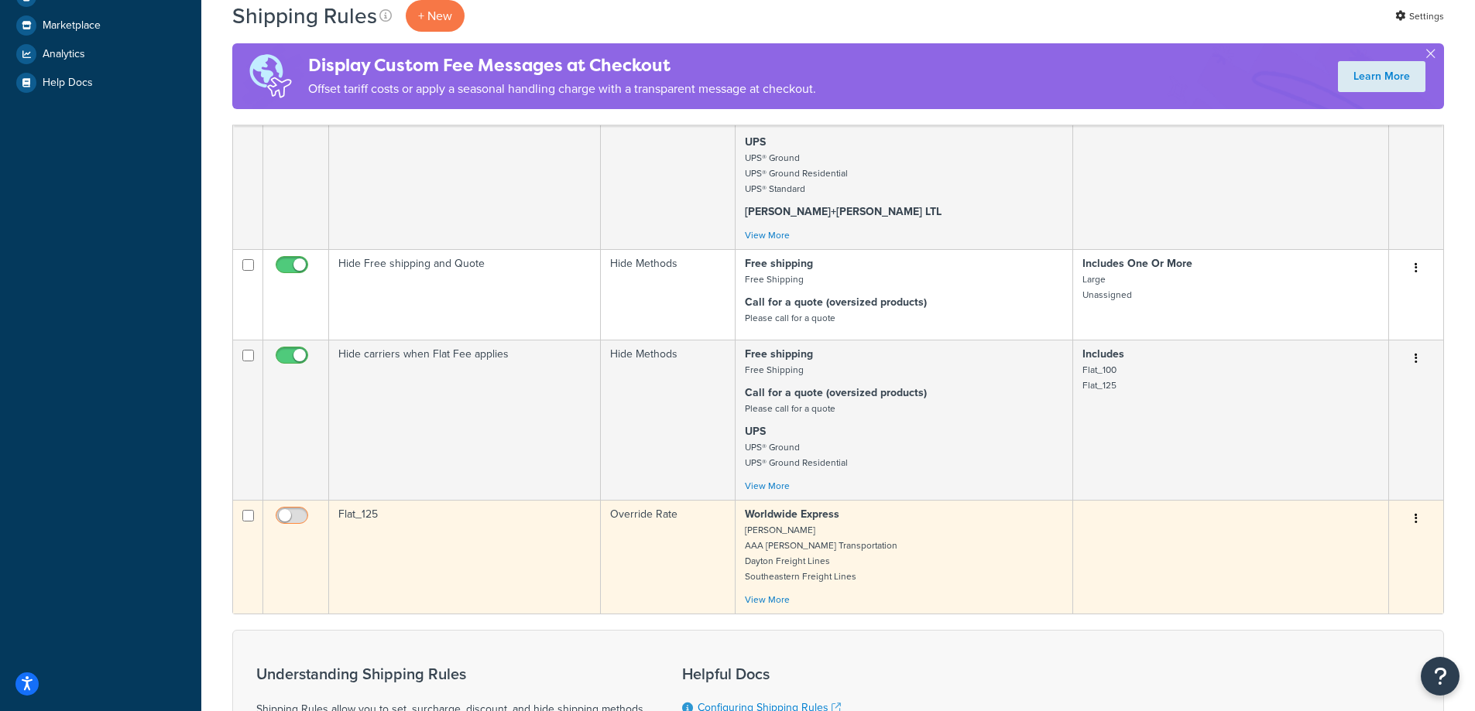 This screenshot has width=1475, height=711. Describe the element at coordinates (101, 54) in the screenshot. I see `a: Analytics` at that location.